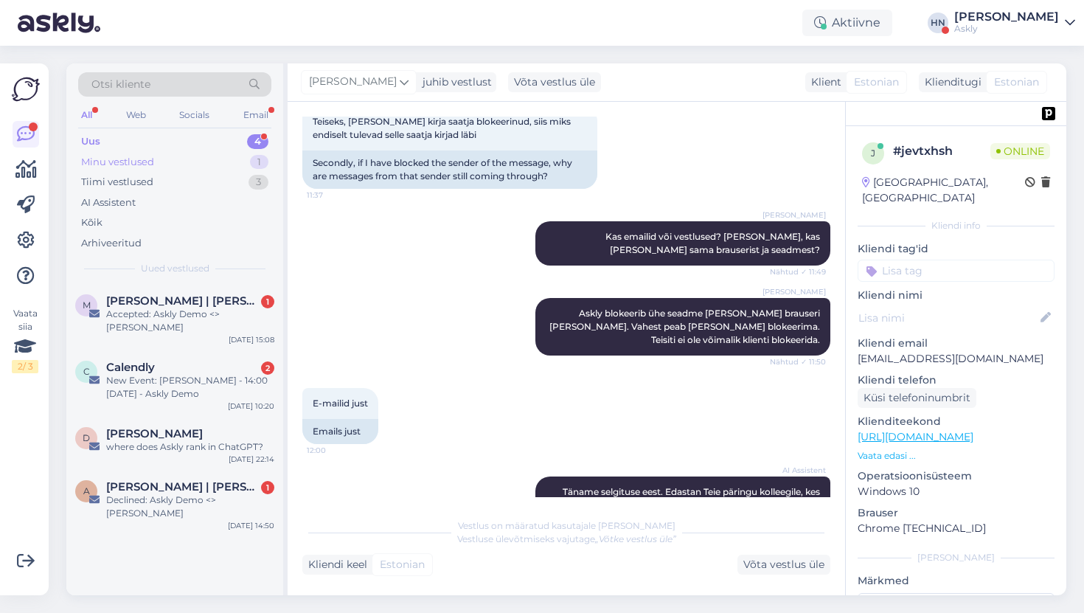 This screenshot has width=1084, height=613. I want to click on span: D, so click(86, 437).